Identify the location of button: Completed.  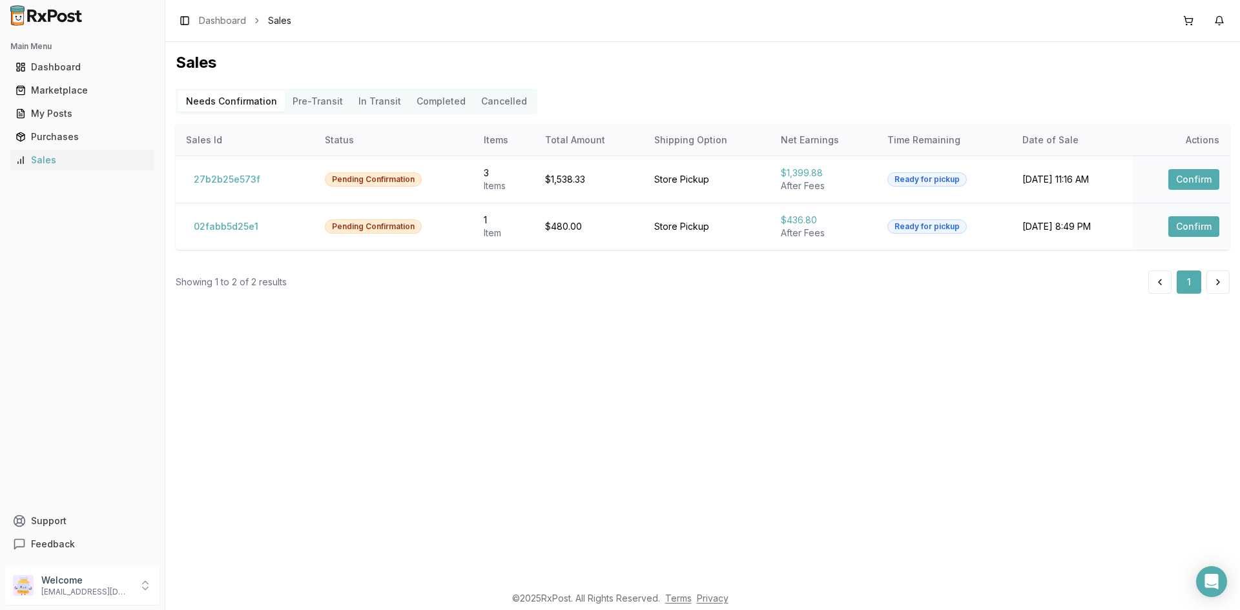
(441, 101).